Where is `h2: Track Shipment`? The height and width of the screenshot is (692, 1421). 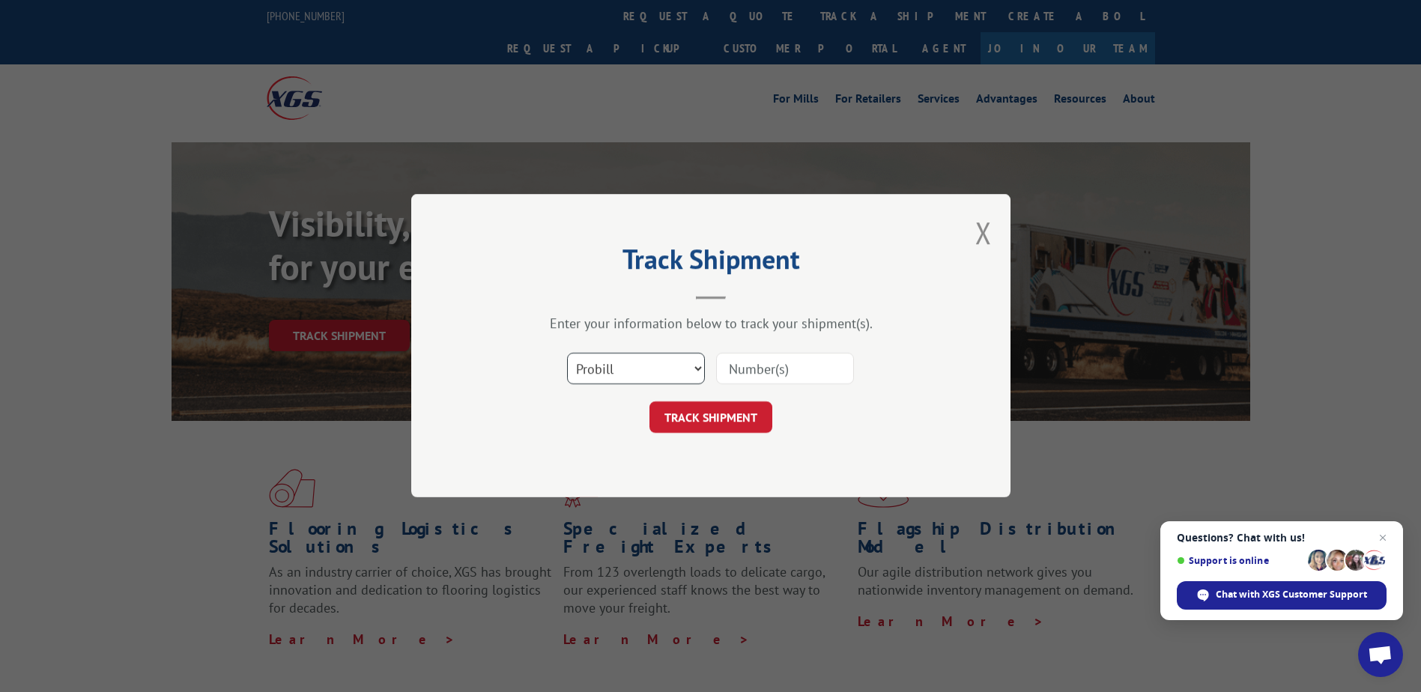
h2: Track Shipment is located at coordinates (711, 263).